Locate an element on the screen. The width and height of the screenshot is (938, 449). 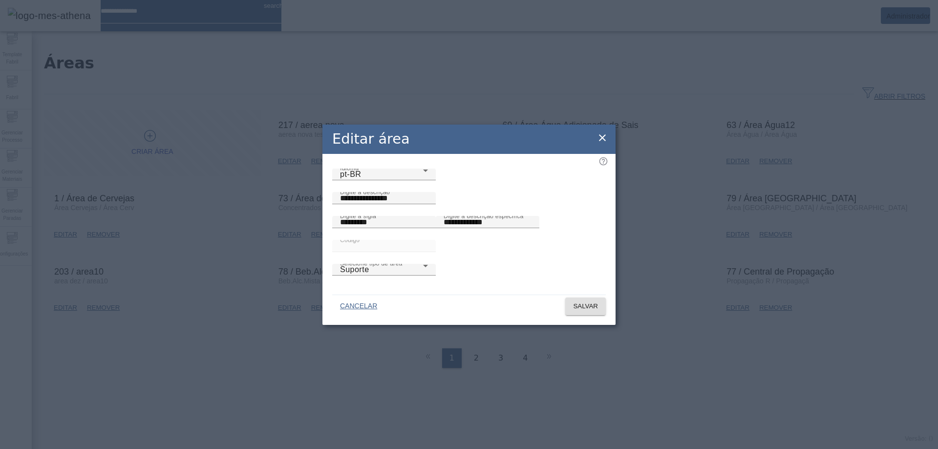
mat-label: Digite a descrição is located at coordinates (365, 192).